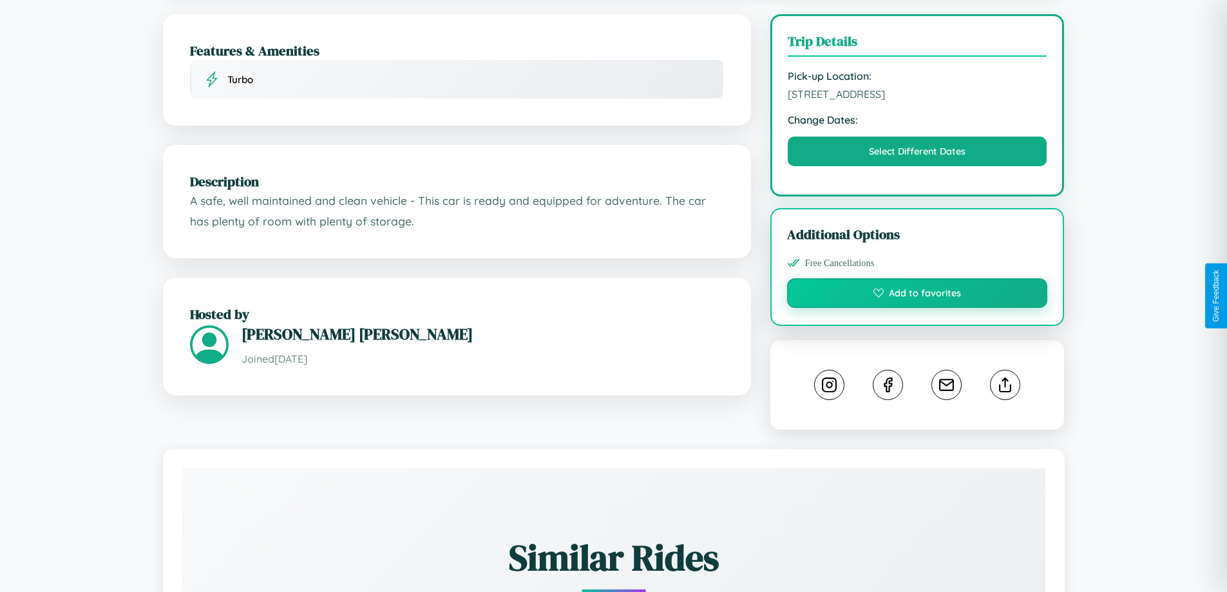  I want to click on button: Select Different Dates, so click(917, 151).